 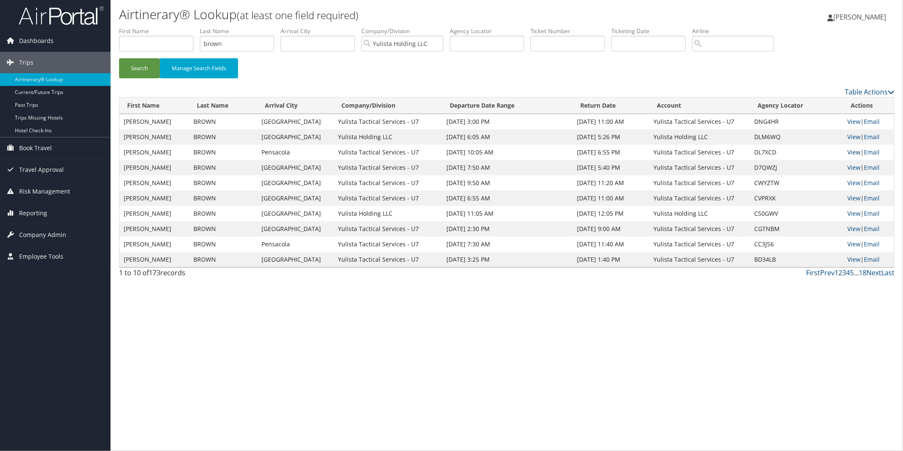 What do you see at coordinates (868, 105) in the screenshot?
I see `th: Actions` at bounding box center [868, 105].